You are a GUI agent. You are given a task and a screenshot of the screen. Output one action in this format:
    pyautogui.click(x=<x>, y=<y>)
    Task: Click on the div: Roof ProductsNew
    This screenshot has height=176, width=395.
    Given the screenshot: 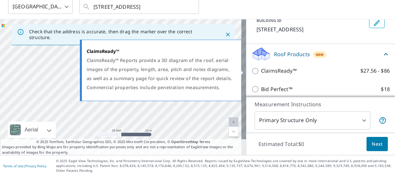 What is the action you would take?
    pyautogui.click(x=321, y=54)
    